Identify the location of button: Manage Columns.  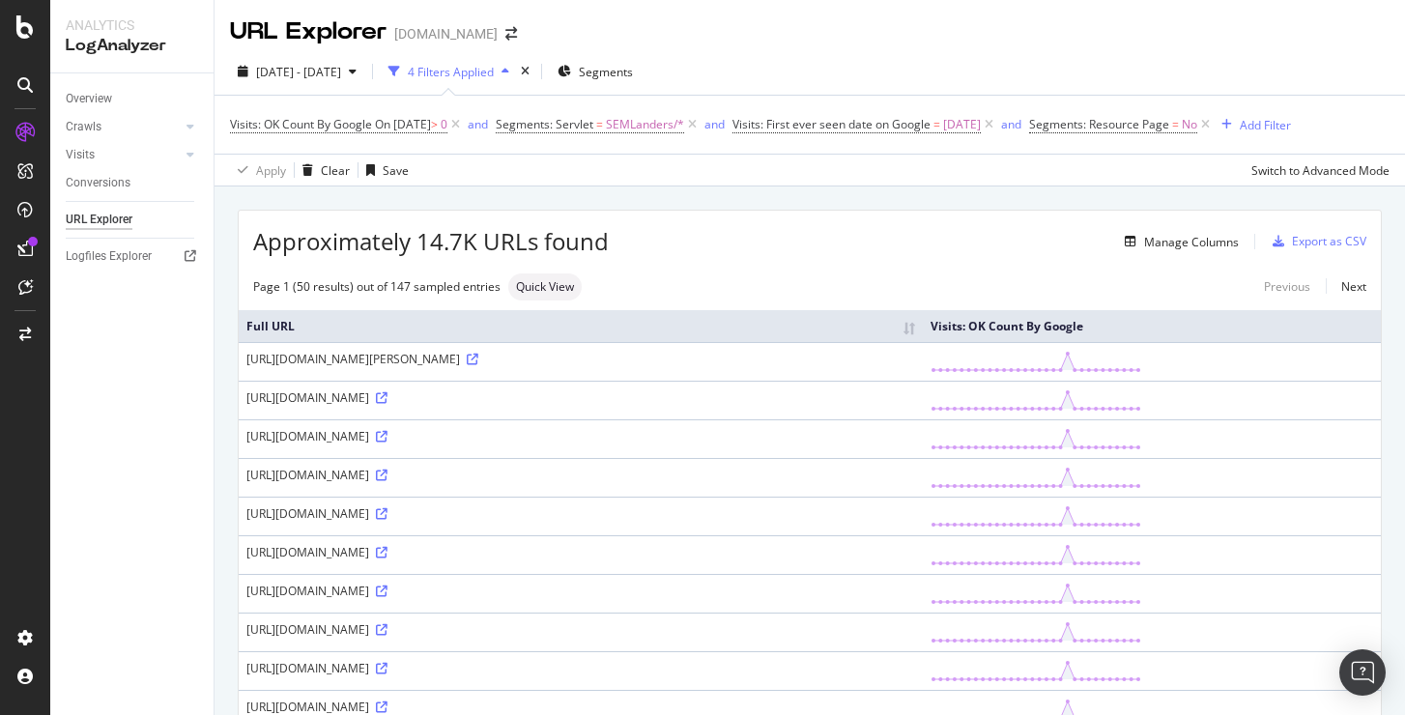
(1178, 242).